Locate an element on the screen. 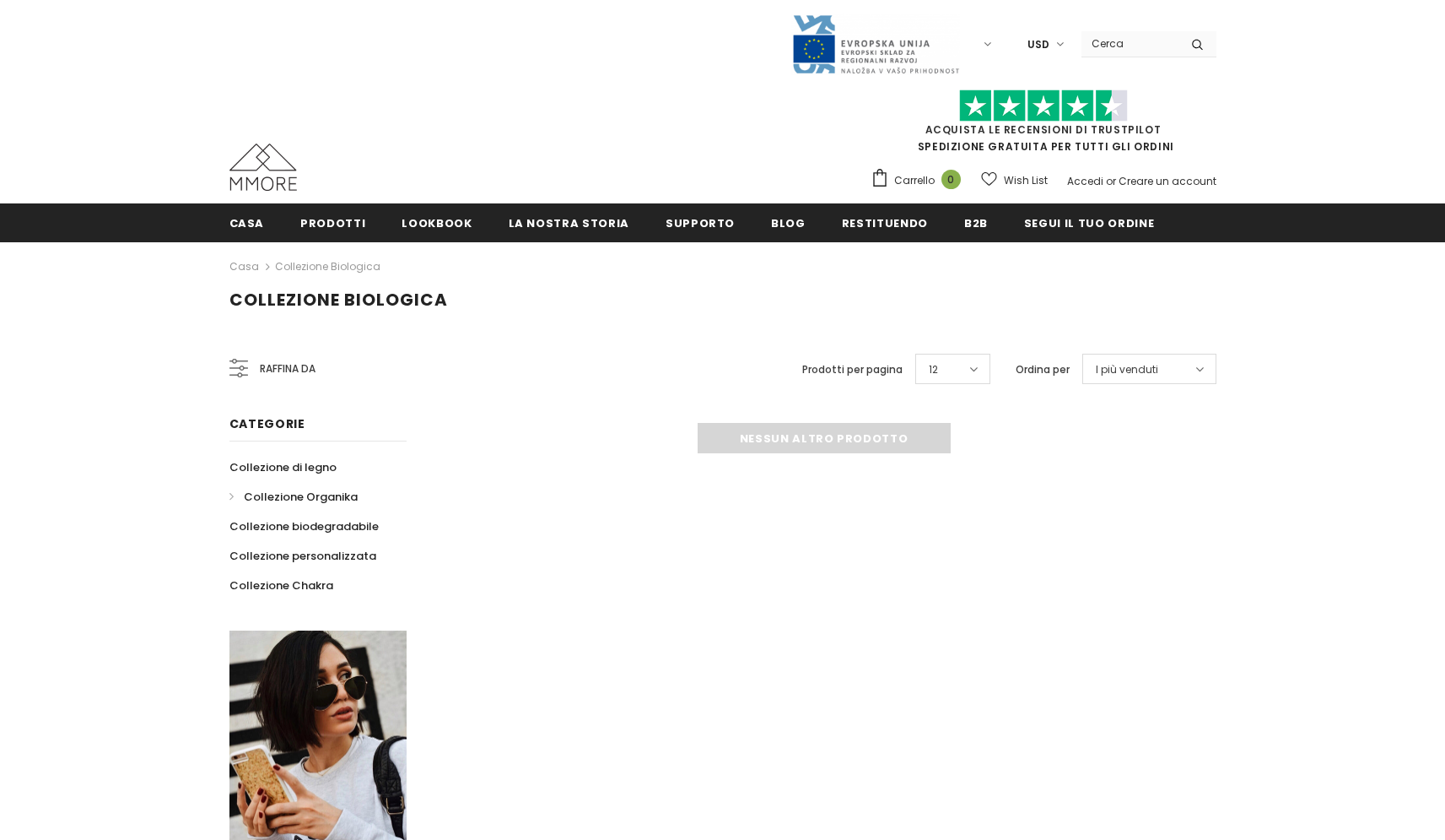 The image size is (1445, 840). a: Collezione Organika is located at coordinates (294, 497).